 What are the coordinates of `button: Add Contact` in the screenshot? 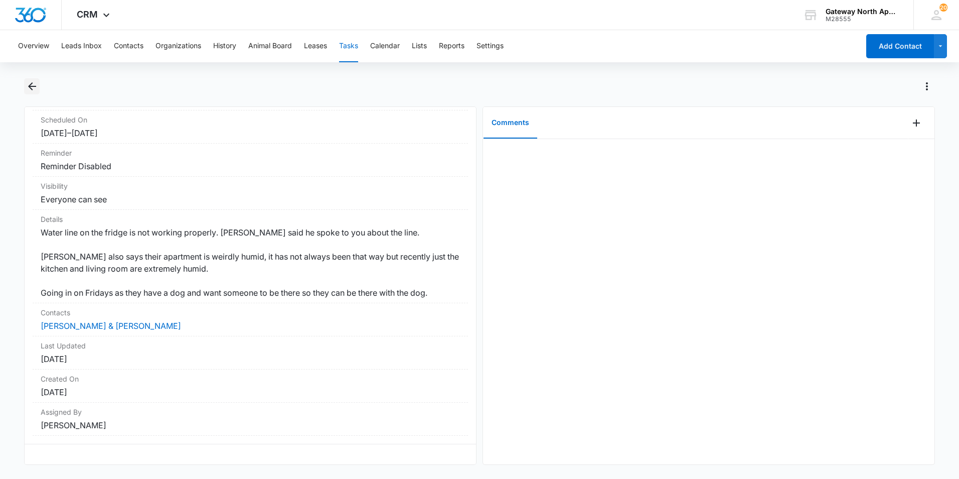 It's located at (900, 46).